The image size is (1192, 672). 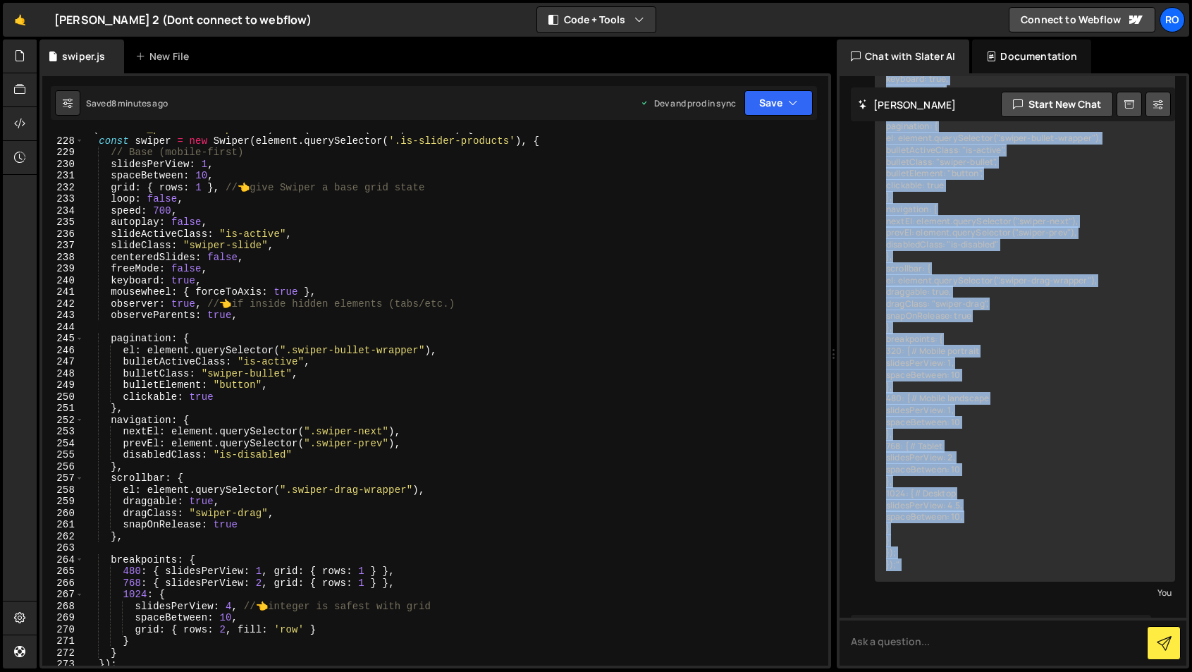 What do you see at coordinates (63, 408) in the screenshot?
I see `div: 251` at bounding box center [63, 408].